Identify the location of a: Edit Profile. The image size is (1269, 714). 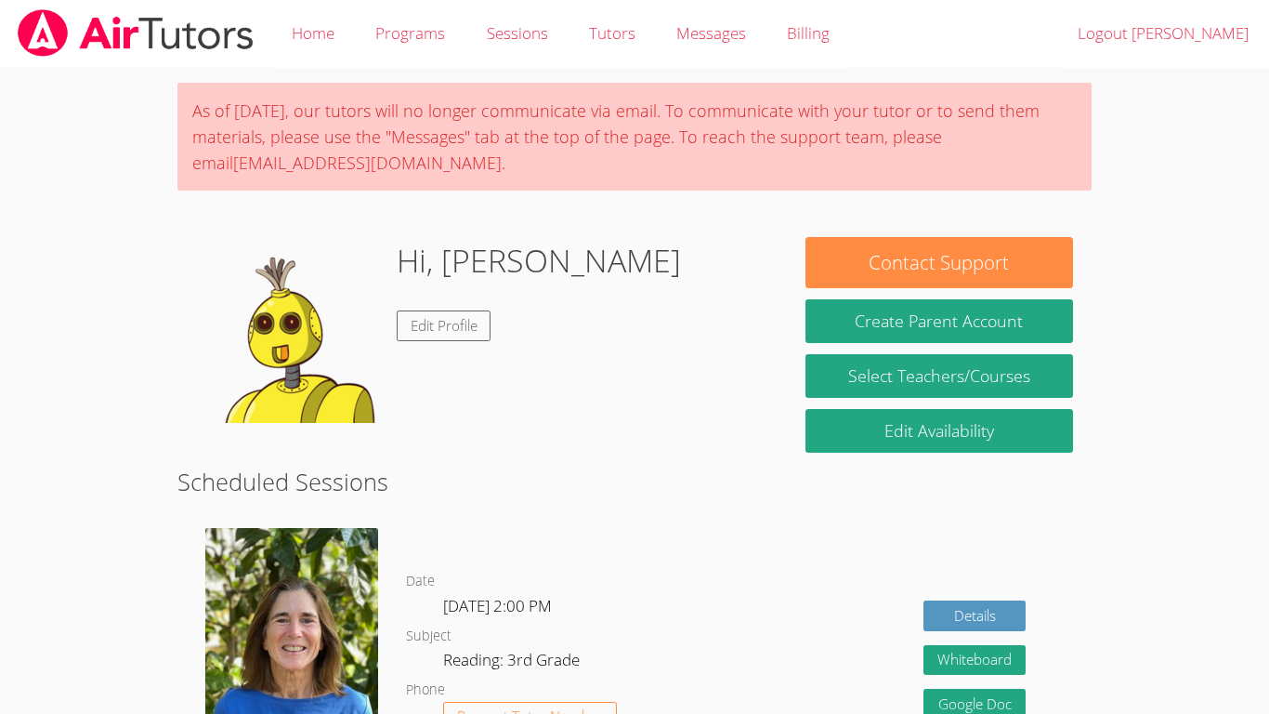
(444, 325).